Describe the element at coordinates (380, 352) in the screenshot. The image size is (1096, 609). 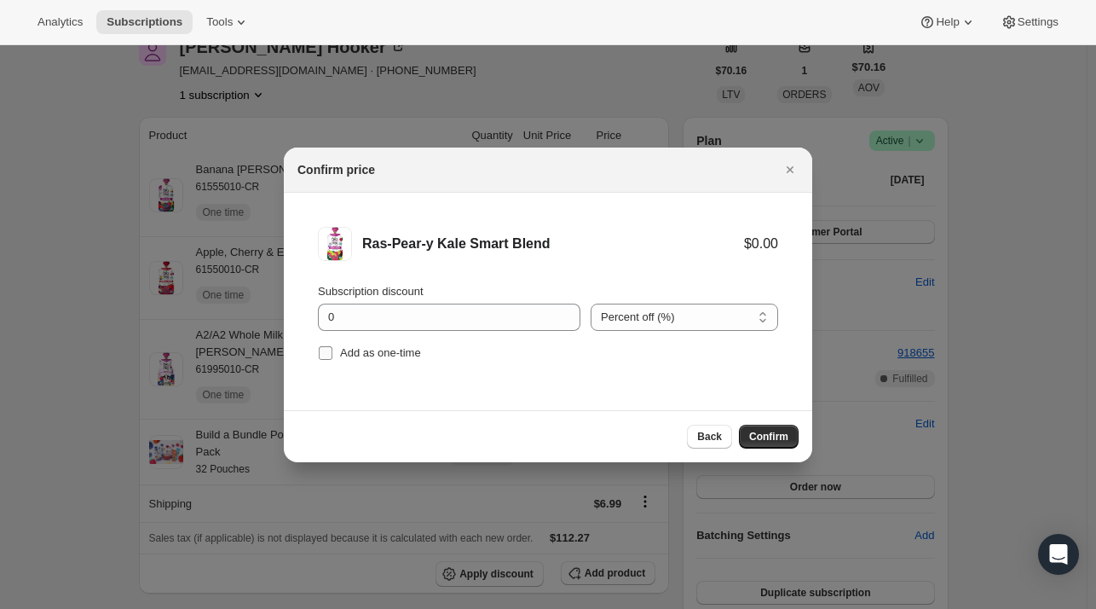
I see `span: Add as one-time` at that location.